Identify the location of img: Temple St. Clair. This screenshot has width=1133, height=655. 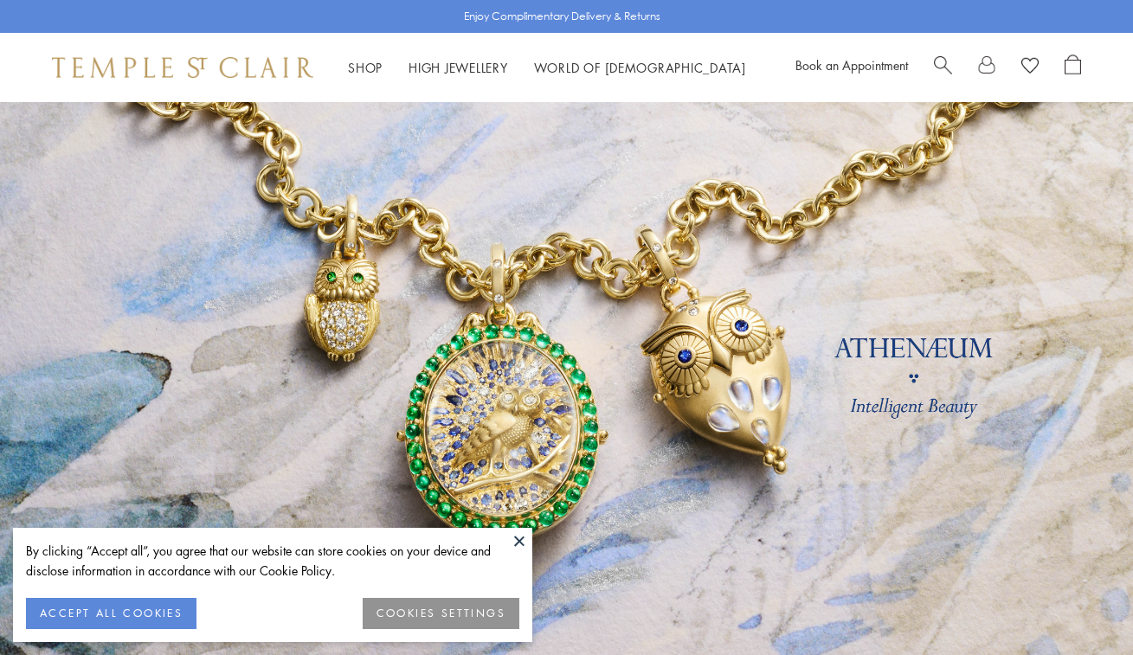
(183, 67).